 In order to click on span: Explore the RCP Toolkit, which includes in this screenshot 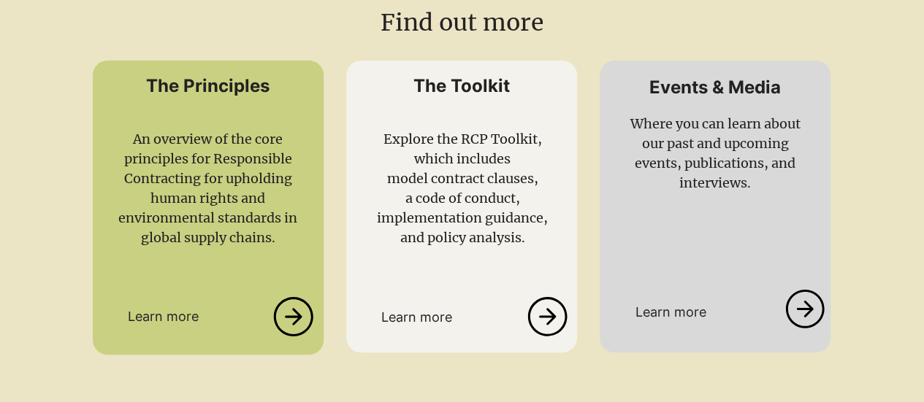, I will do `click(461, 149)`.